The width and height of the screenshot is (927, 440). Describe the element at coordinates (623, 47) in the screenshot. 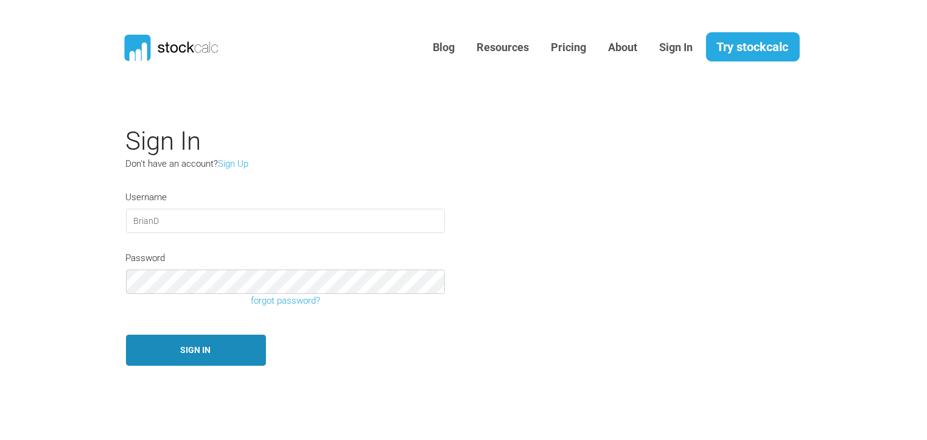

I see `a: About` at that location.